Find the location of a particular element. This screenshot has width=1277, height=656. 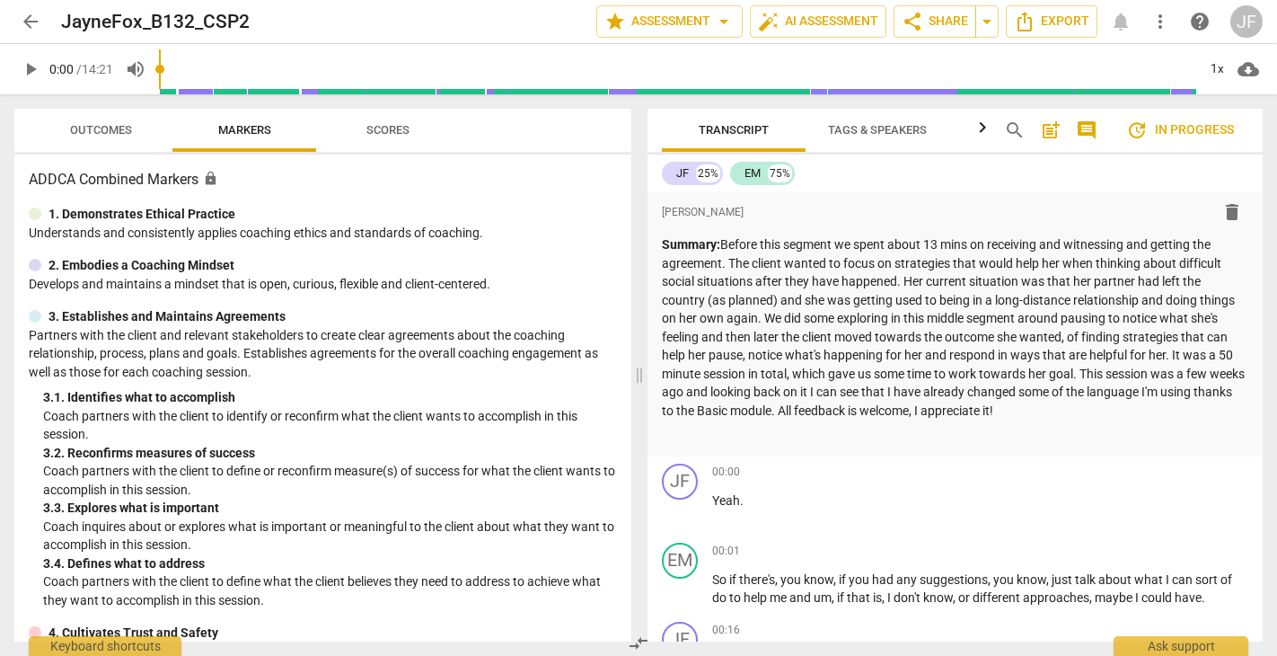

span: um is located at coordinates (823, 597).